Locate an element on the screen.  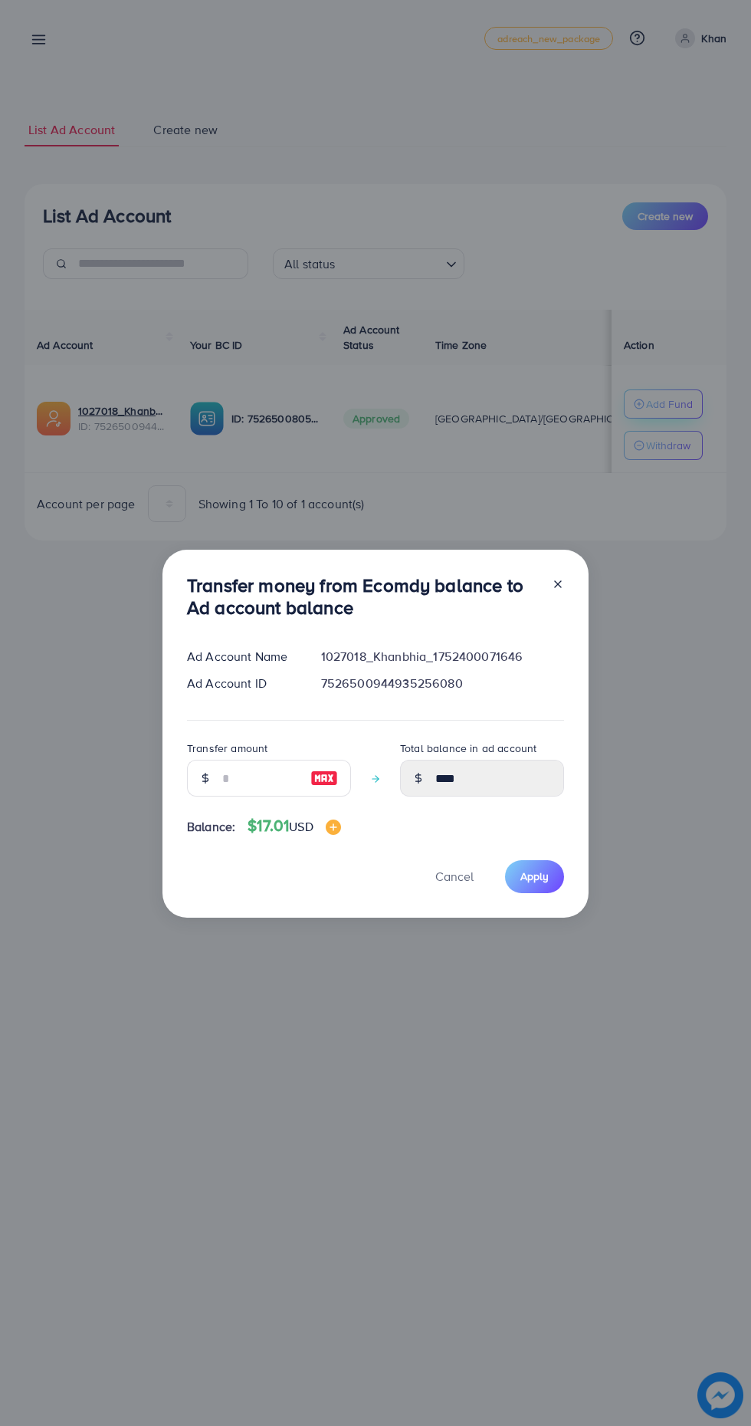
span: USD is located at coordinates (301, 826).